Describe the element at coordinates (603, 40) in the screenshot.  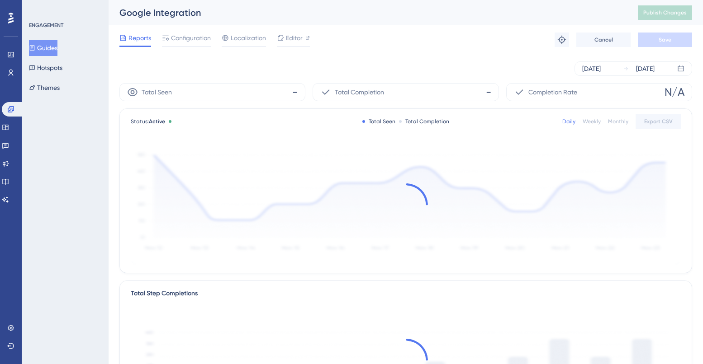
I see `button: Cancel` at that location.